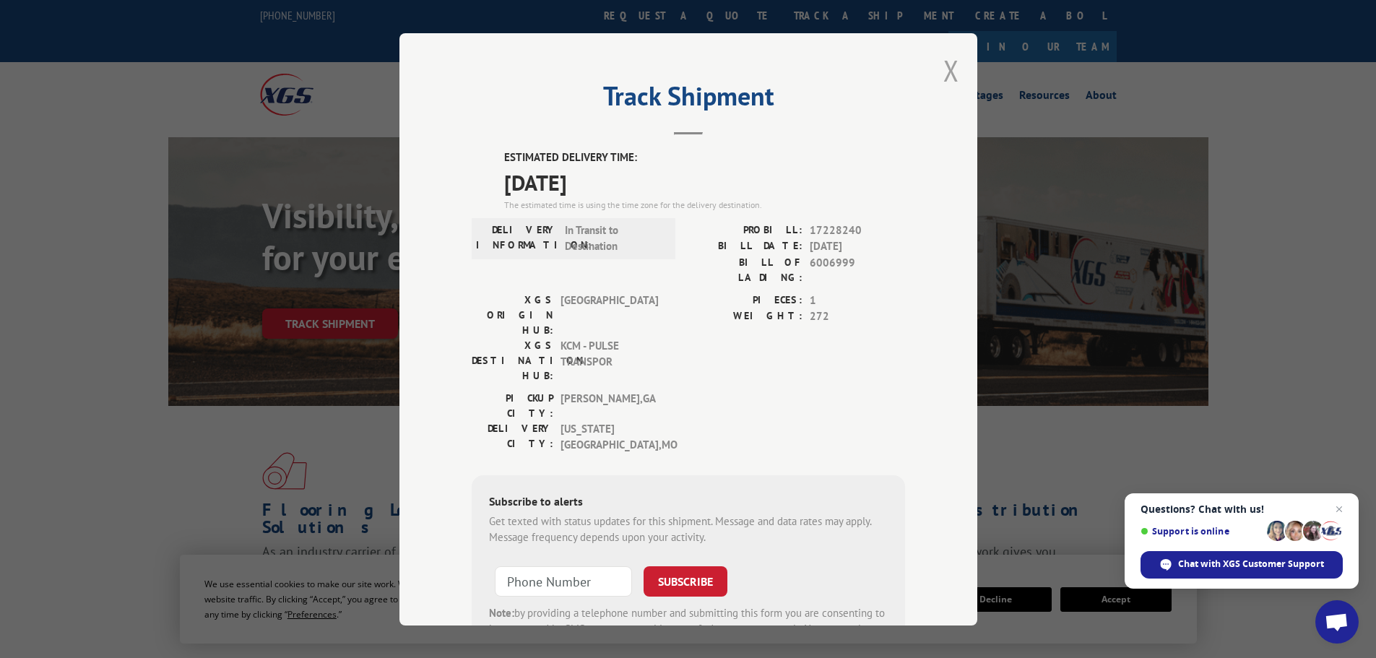 The width and height of the screenshot is (1376, 658). What do you see at coordinates (688, 502) in the screenshot?
I see `div: Subscribe to alerts` at bounding box center [688, 502].